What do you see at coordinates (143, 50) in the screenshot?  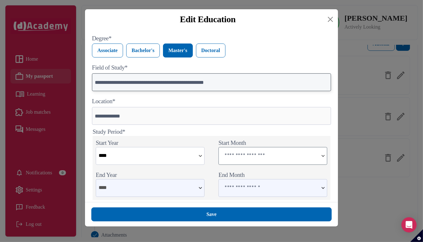 I see `label: Bachelor's` at bounding box center [143, 50].